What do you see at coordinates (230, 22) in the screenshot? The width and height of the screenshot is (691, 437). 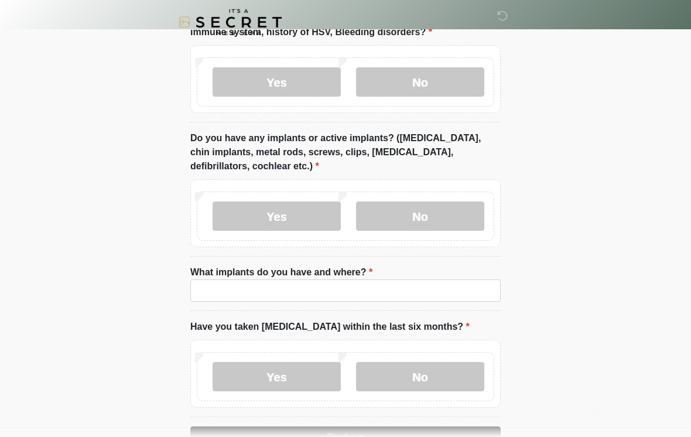 I see `img: It's A Secret Med Spa Logo` at bounding box center [230, 22].